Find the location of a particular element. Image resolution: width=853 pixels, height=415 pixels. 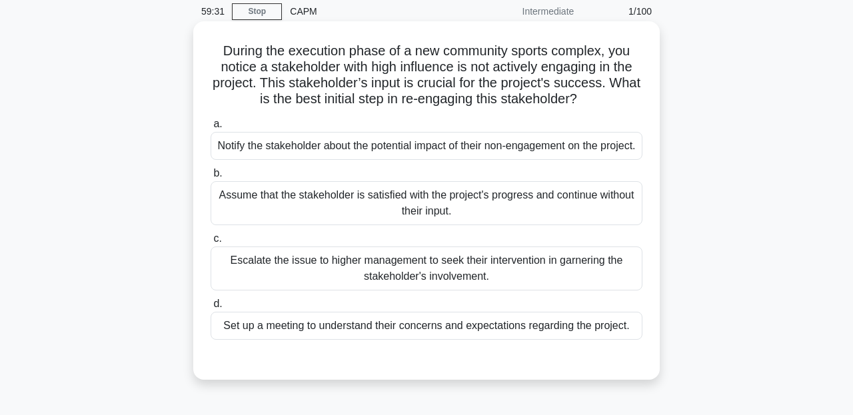

div: Notify the stakeholder about the potential impact of their non-engagement on the project. is located at coordinates (426, 146).